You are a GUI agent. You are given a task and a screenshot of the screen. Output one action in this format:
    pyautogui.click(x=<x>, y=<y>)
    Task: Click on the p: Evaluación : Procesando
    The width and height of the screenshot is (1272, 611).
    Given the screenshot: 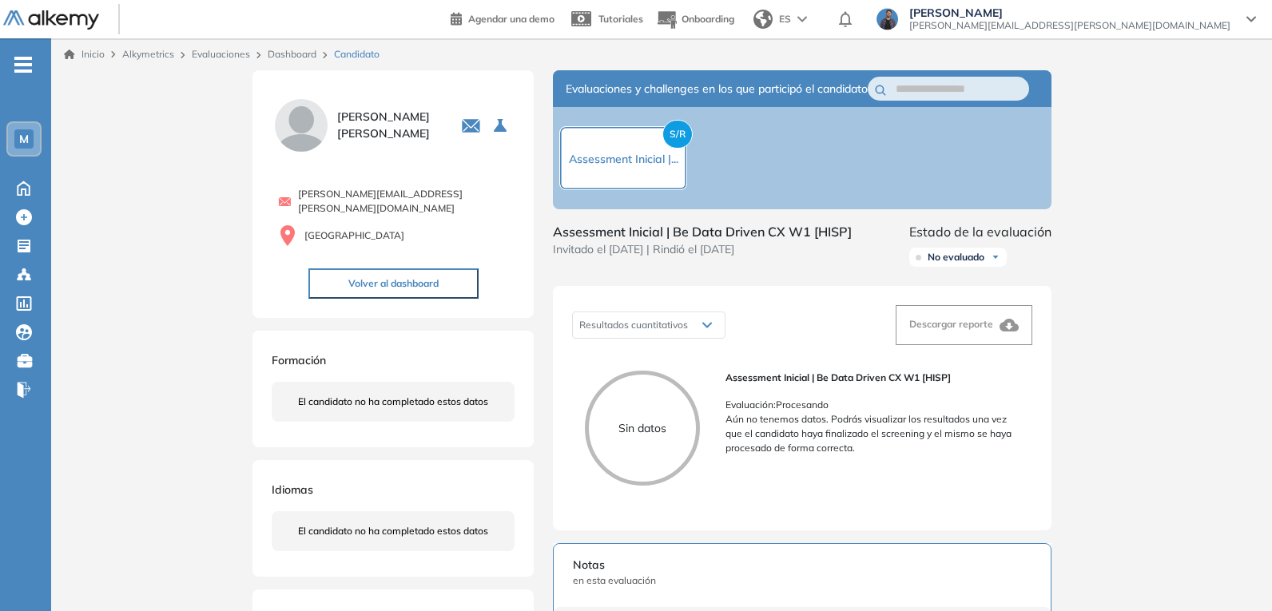 What is the action you would take?
    pyautogui.click(x=872, y=405)
    